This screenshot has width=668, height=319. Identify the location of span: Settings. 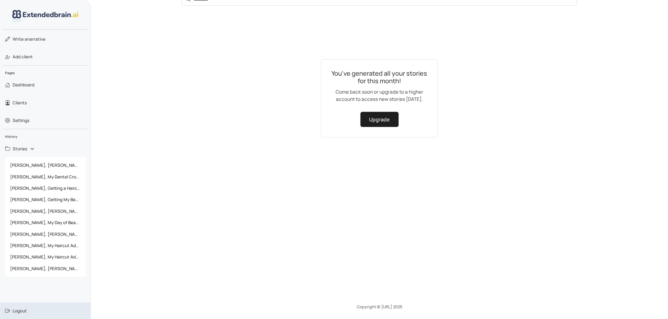
(21, 121).